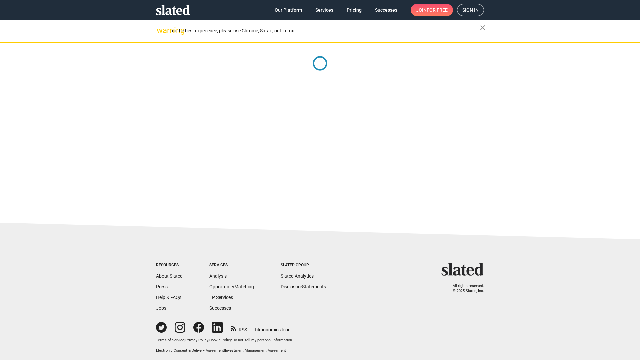 This screenshot has height=360, width=640. What do you see at coordinates (190, 350) in the screenshot?
I see `a: Electronic Consent & Delivery Agreement` at bounding box center [190, 350].